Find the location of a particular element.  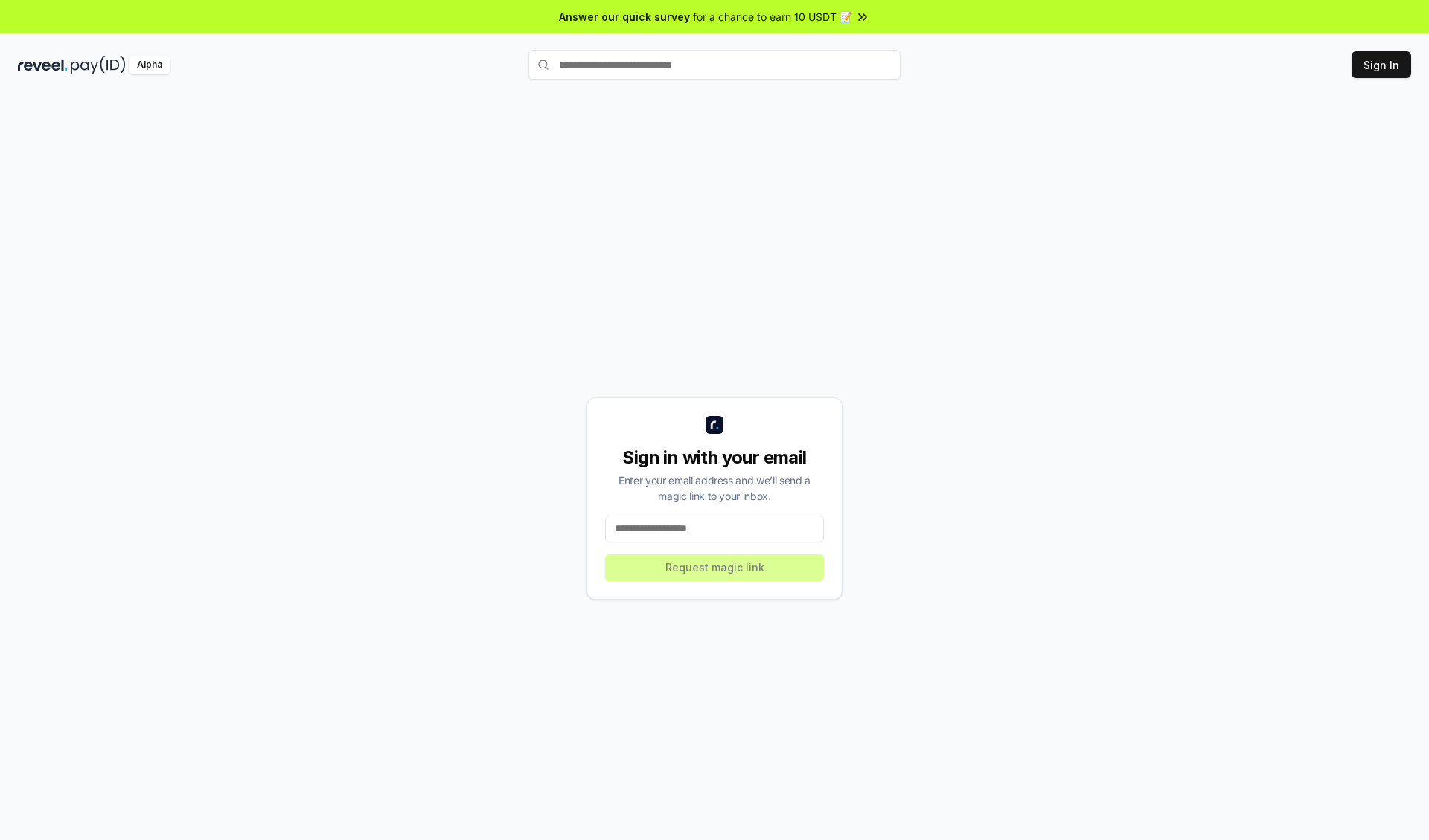

button: Sign In is located at coordinates (1382, 65).